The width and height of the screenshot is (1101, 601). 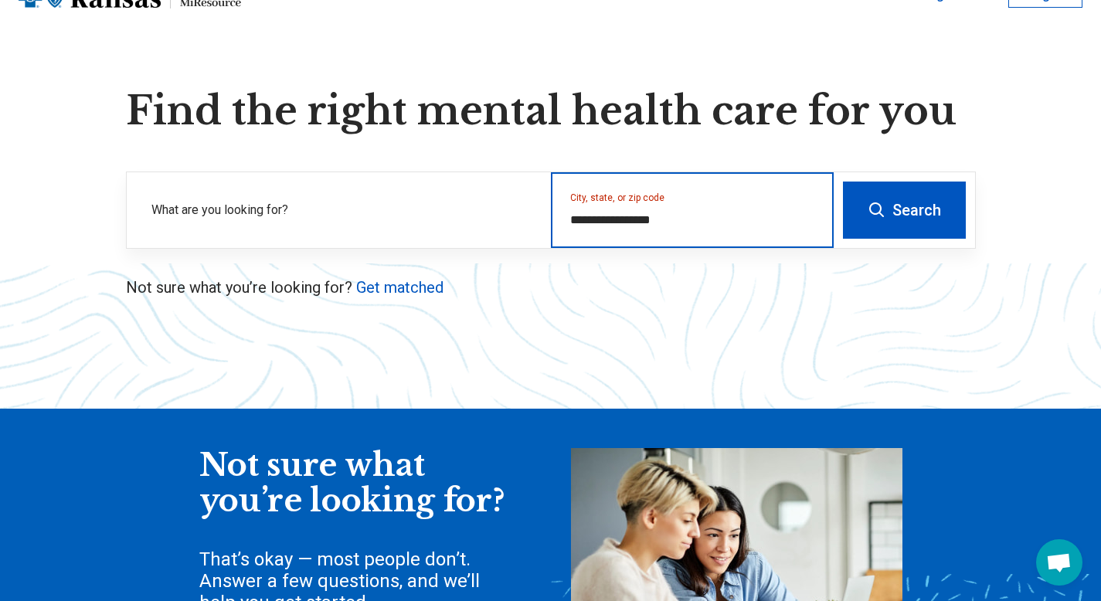 I want to click on p: Not sure what you’re looking for?, so click(x=551, y=287).